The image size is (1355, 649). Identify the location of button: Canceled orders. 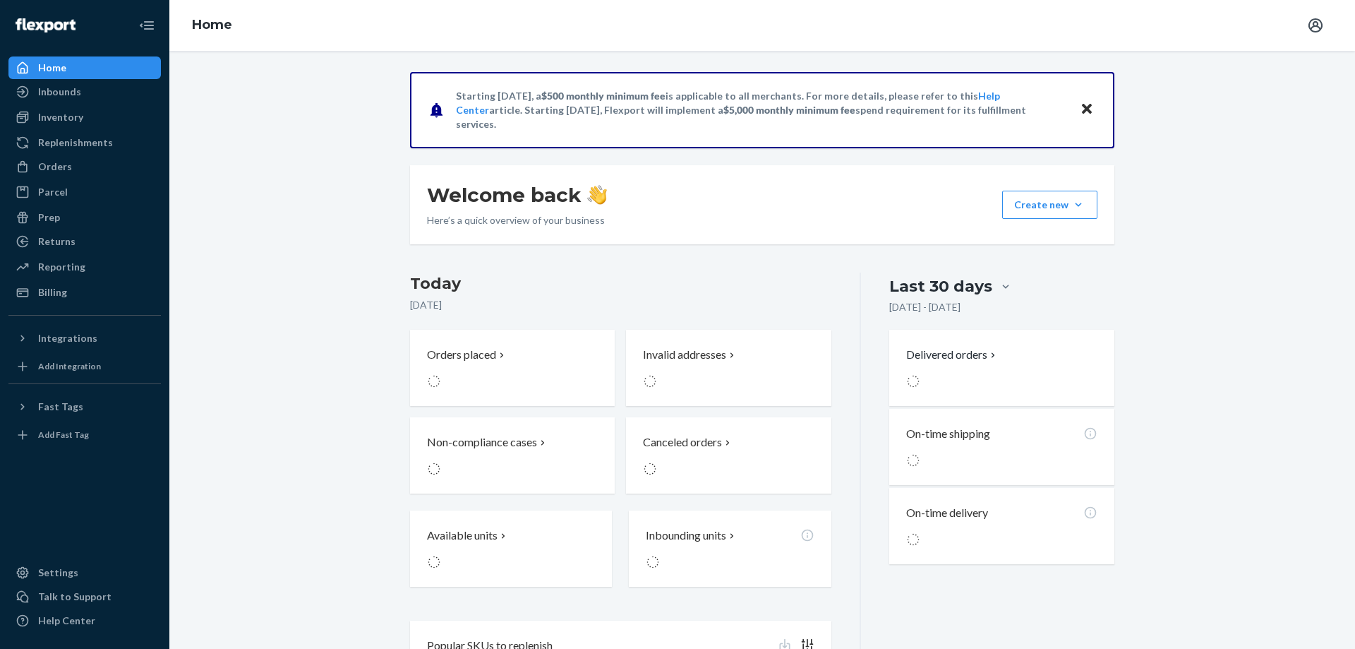
(728, 455).